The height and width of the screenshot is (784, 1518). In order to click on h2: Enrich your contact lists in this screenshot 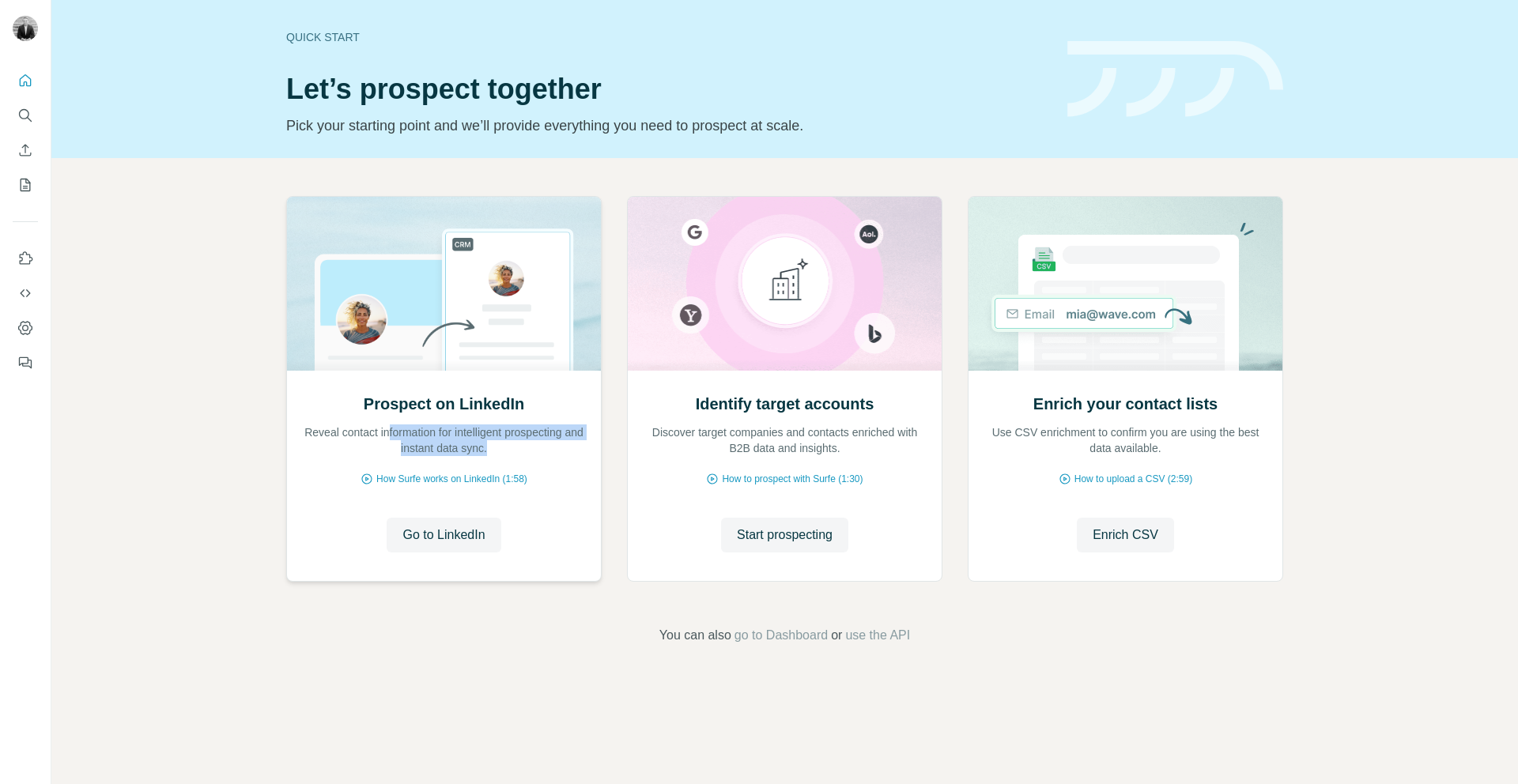, I will do `click(1125, 404)`.